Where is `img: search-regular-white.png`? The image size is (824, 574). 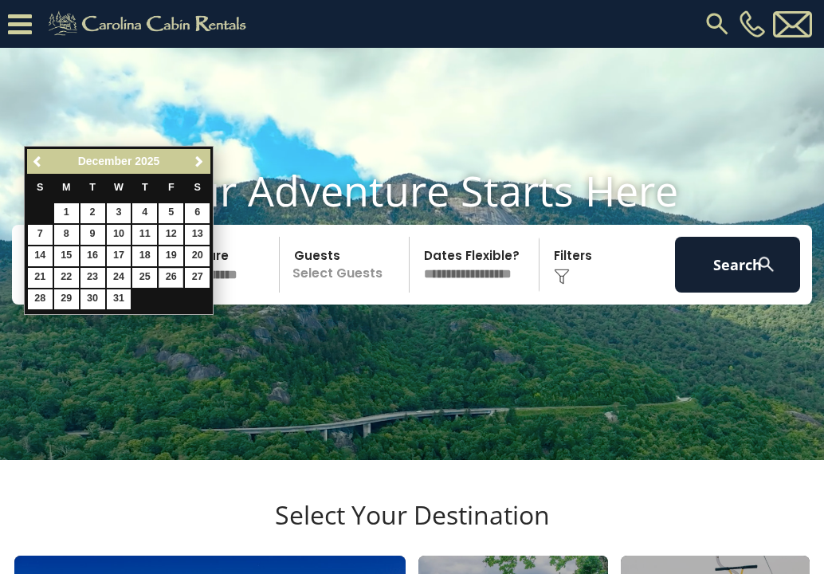
img: search-regular-white.png is located at coordinates (766, 264).